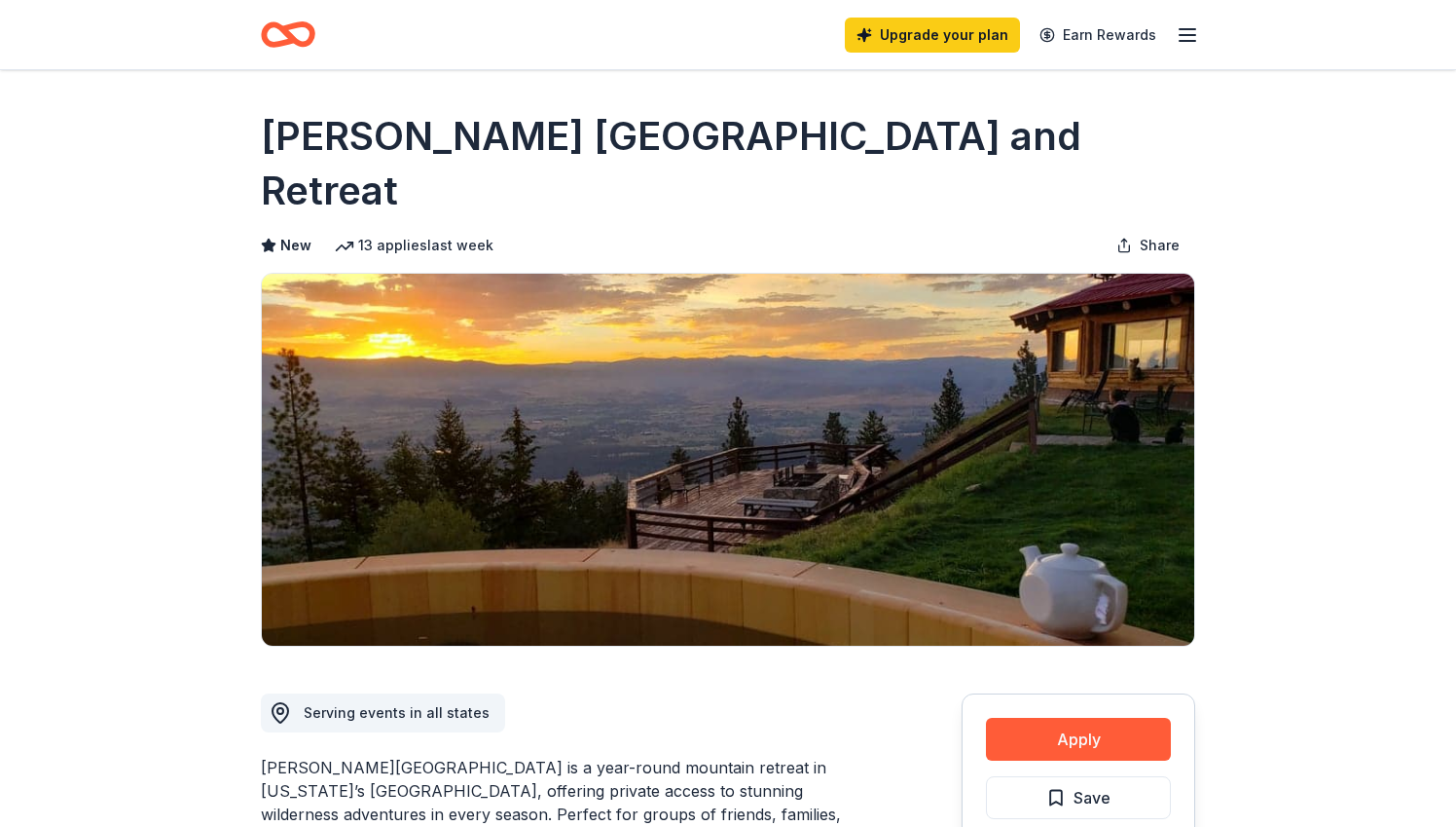 This screenshot has height=827, width=1456. What do you see at coordinates (932, 35) in the screenshot?
I see `a: Upgrade your plan` at bounding box center [932, 35].